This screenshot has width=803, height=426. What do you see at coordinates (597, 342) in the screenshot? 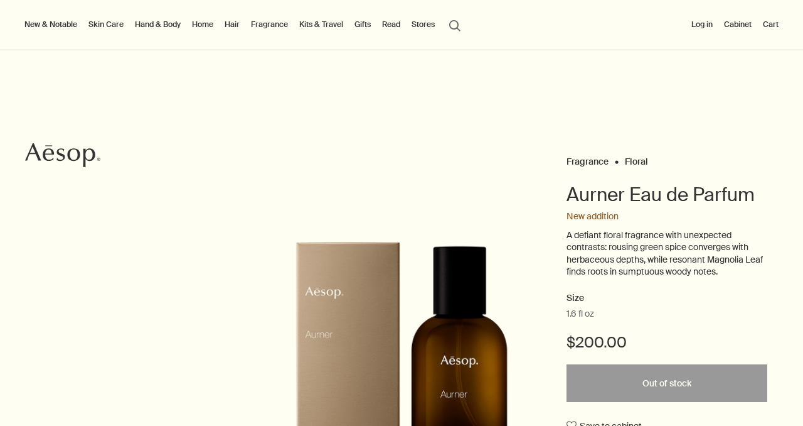
I see `span: $200.00` at bounding box center [597, 342].